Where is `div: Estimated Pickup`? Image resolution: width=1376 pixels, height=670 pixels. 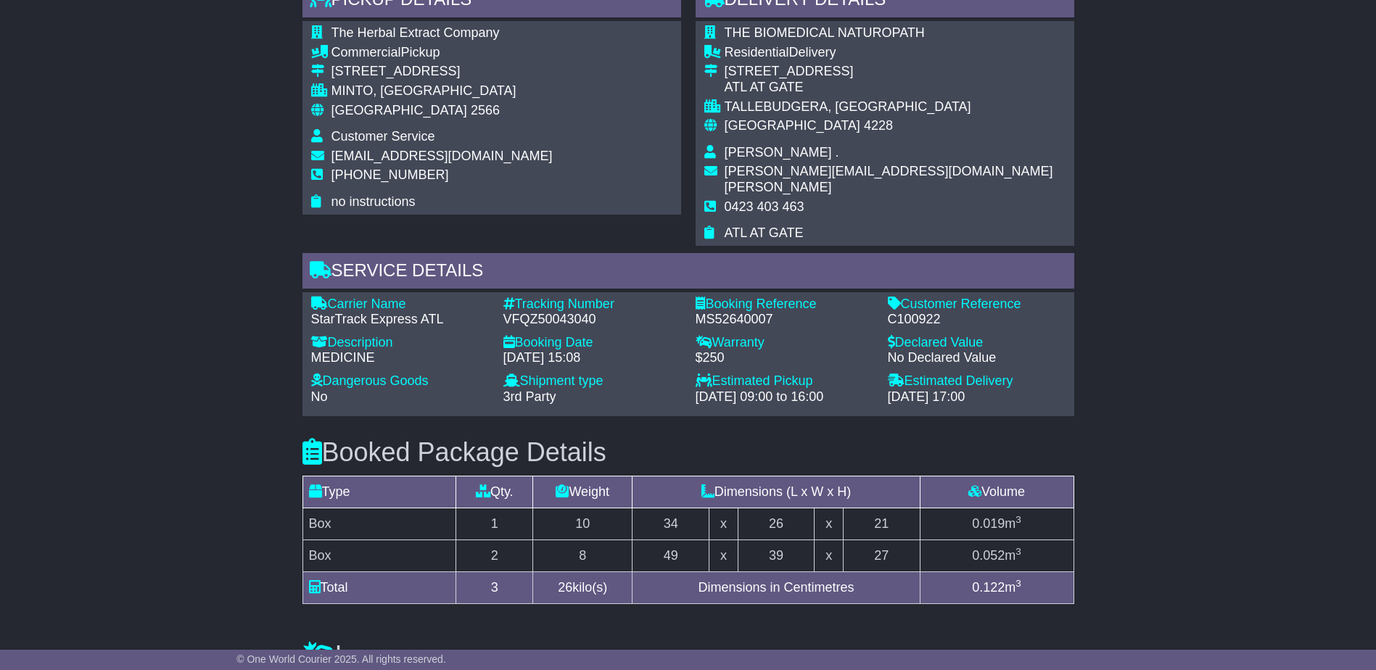 div: Estimated Pickup is located at coordinates (784, 382).